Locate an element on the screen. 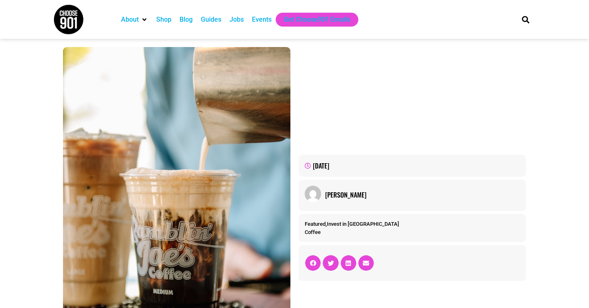 The width and height of the screenshot is (589, 308). a: Events is located at coordinates (262, 20).